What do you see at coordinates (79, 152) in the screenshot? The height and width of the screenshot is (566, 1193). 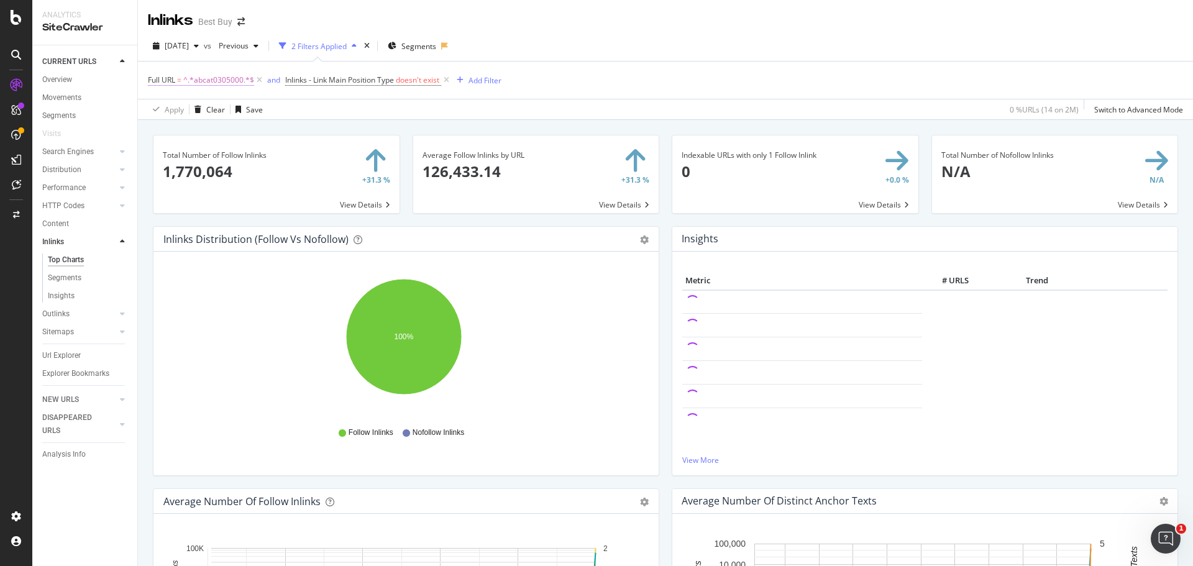 I see `a: Search Engines` at bounding box center [79, 152].